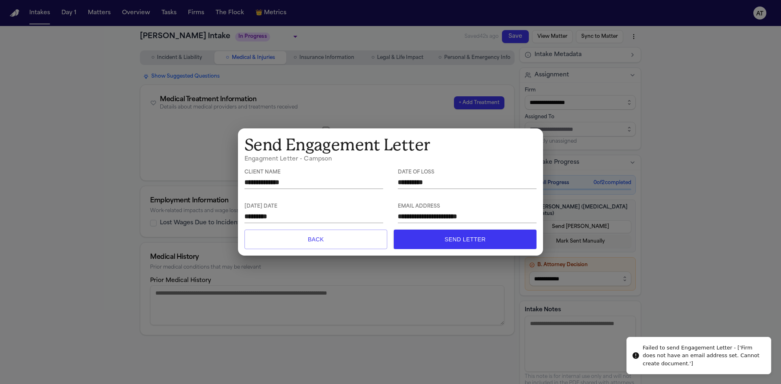  Describe the element at coordinates (703, 356) in the screenshot. I see `div: Failed to send Engagement Letter - ['Firm does not have an email address set. Cannot create docum...` at that location.